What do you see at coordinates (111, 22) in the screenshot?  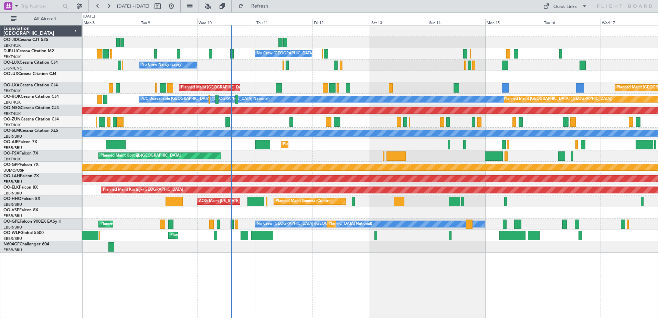 I see `div: Mon 8` at bounding box center [111, 22].